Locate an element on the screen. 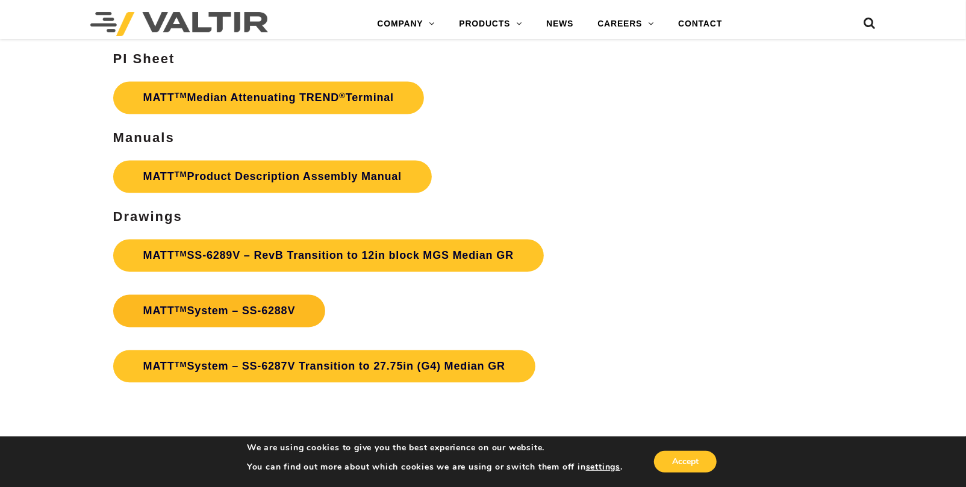 This screenshot has width=966, height=487. a: CONTACT is located at coordinates (700, 24).